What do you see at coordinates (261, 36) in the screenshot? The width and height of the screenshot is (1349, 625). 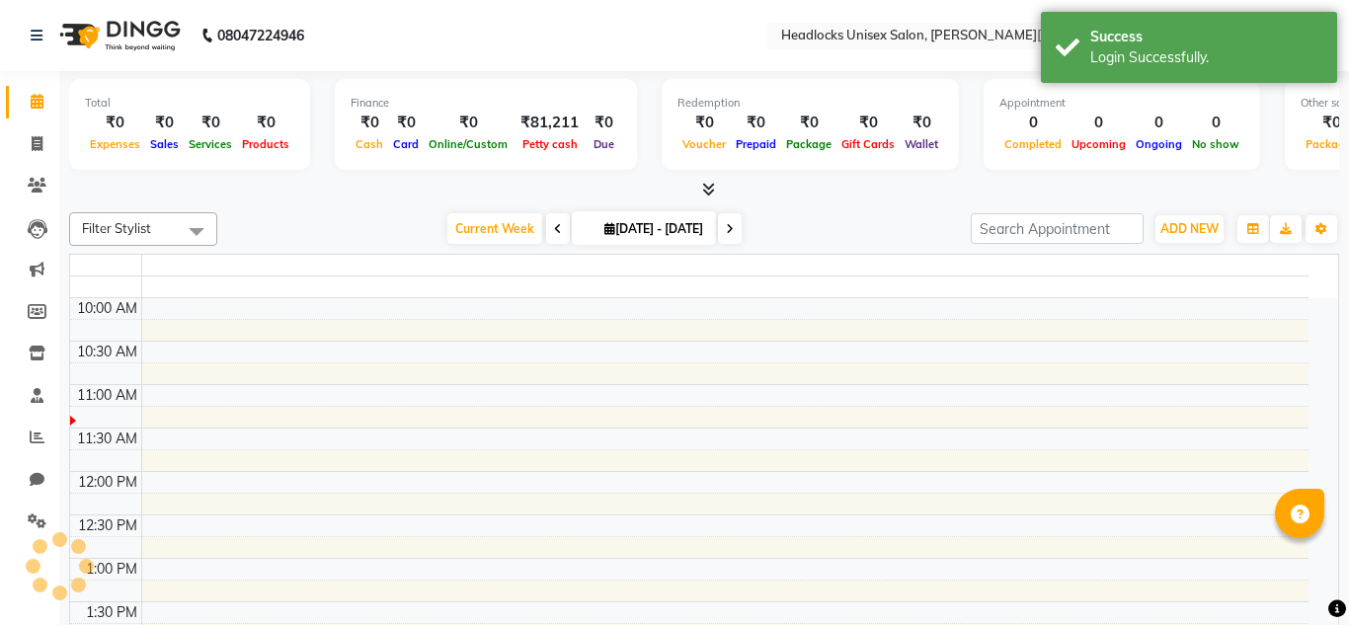 I see `b: 08047224946` at bounding box center [261, 36].